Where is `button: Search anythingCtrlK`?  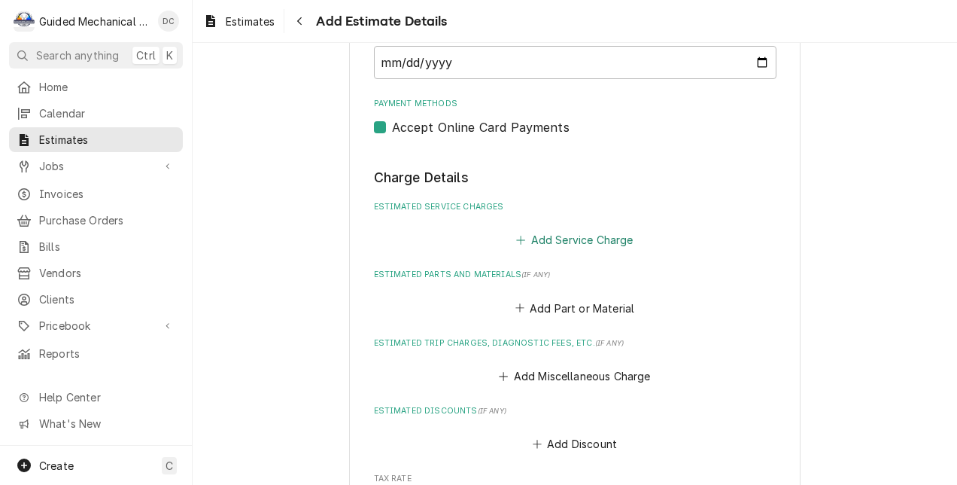
button: Search anythingCtrlK is located at coordinates (96, 55).